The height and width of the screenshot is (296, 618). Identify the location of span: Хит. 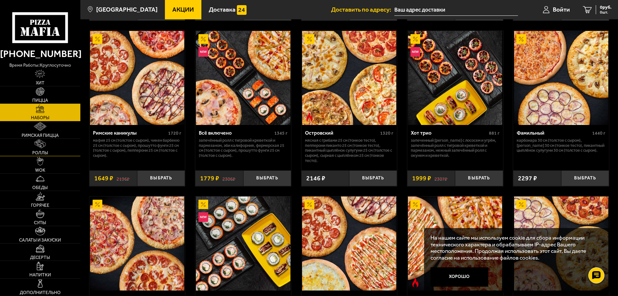
(40, 83).